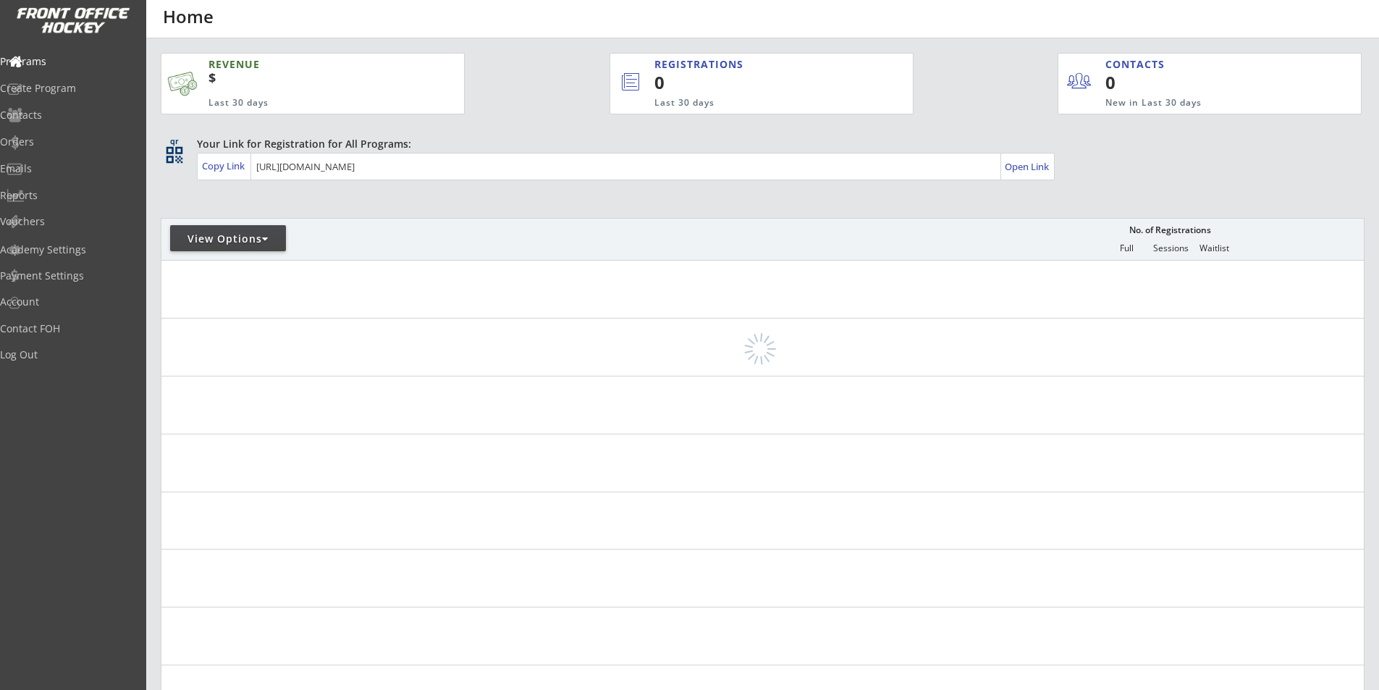 The height and width of the screenshot is (690, 1379). Describe the element at coordinates (1171, 248) in the screenshot. I see `div: Sessions` at that location.